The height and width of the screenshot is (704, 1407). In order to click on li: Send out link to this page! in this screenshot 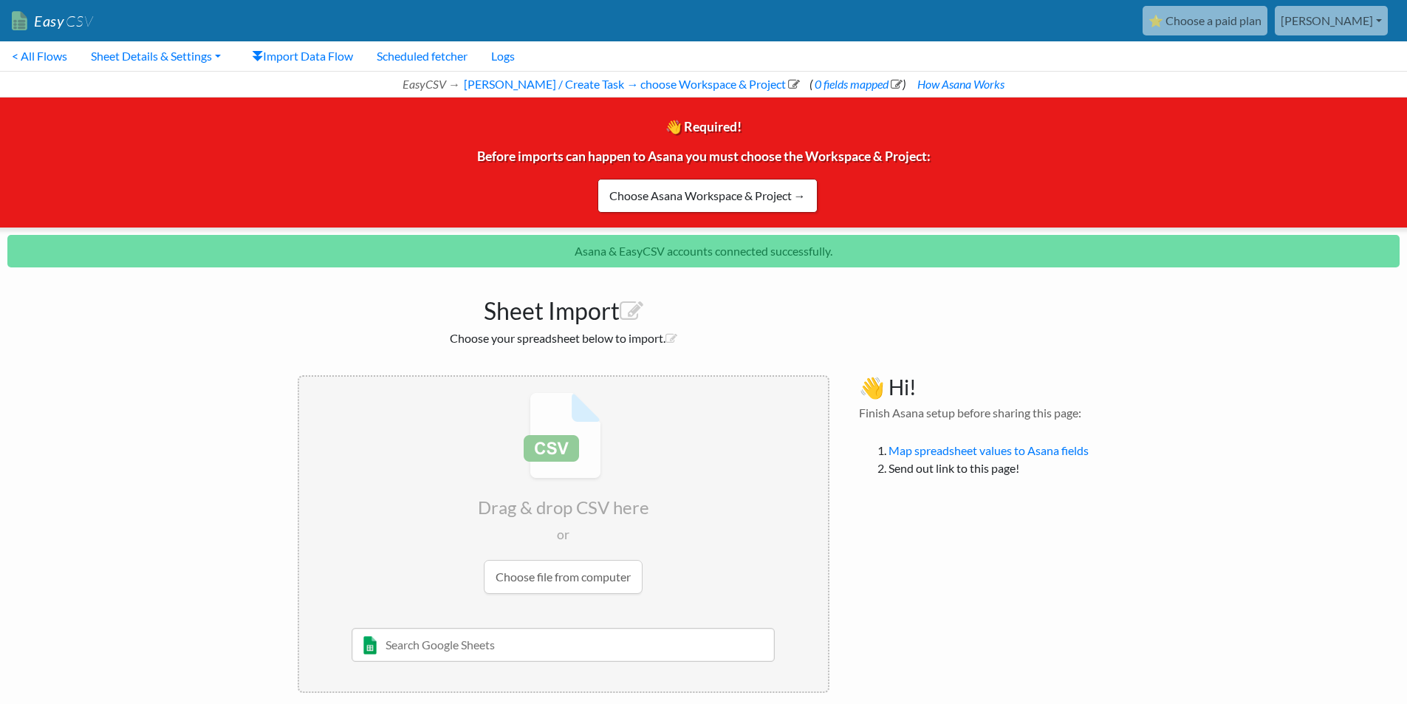, I will do `click(999, 468)`.